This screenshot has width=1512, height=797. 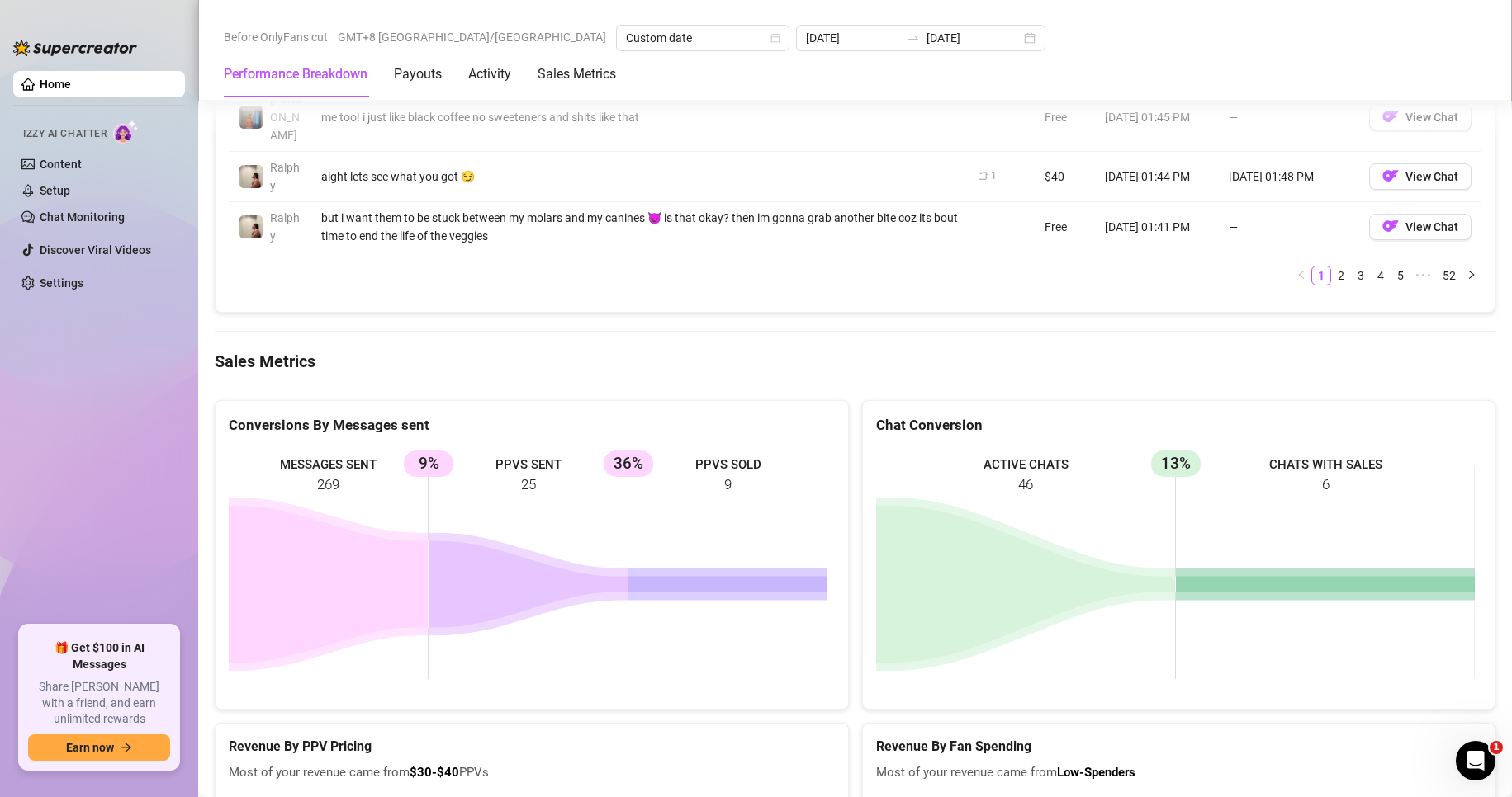 What do you see at coordinates (90, 748) in the screenshot?
I see `span: Earn now` at bounding box center [90, 748].